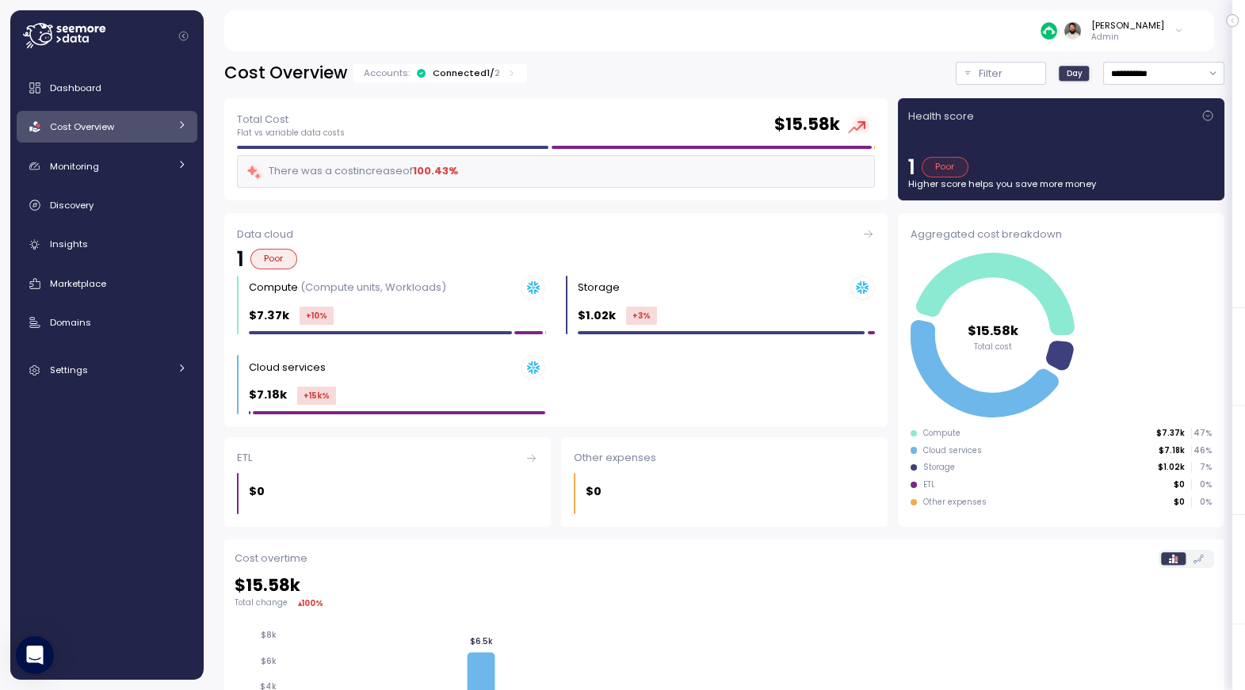  What do you see at coordinates (82, 127) in the screenshot?
I see `span: Cost Overview` at bounding box center [82, 127].